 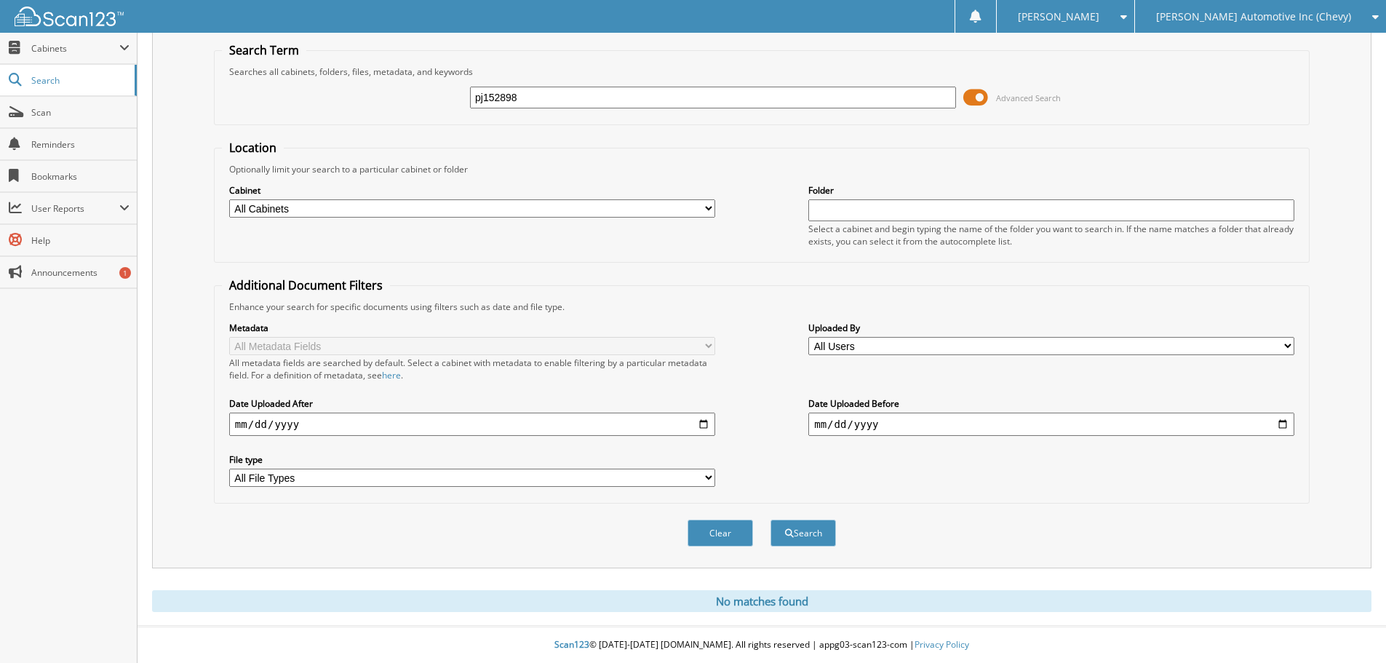 What do you see at coordinates (803, 533) in the screenshot?
I see `button: Search` at bounding box center [803, 533].